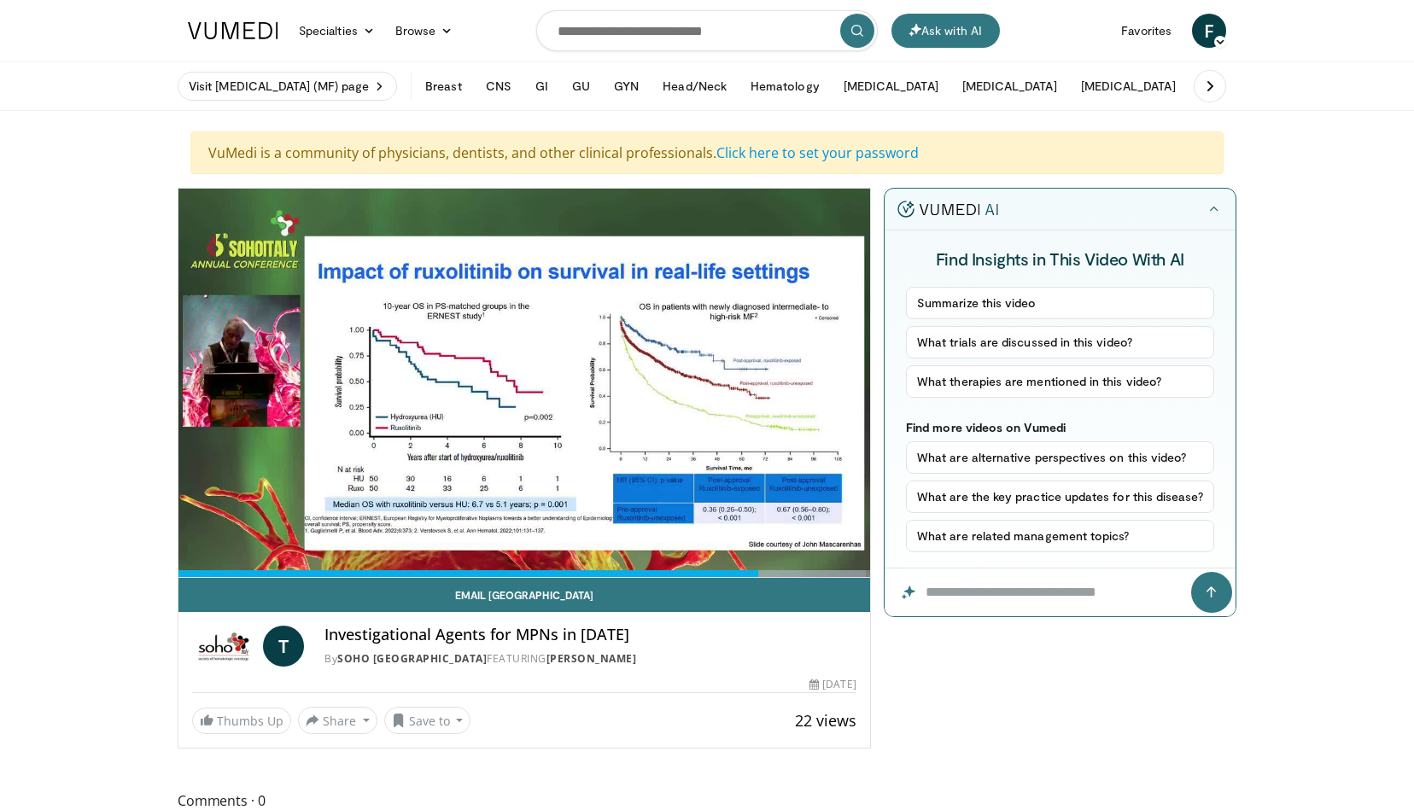  Describe the element at coordinates (284, 647) in the screenshot. I see `a: T` at that location.